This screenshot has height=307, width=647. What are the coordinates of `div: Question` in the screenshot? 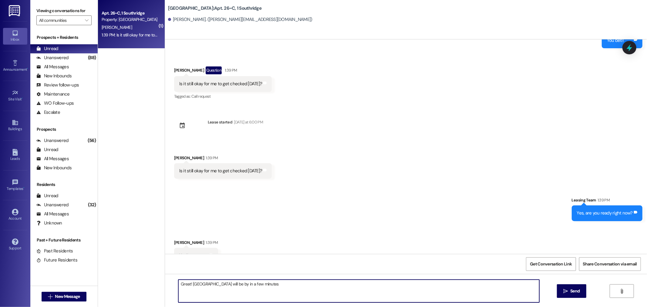 It's located at (213, 70).